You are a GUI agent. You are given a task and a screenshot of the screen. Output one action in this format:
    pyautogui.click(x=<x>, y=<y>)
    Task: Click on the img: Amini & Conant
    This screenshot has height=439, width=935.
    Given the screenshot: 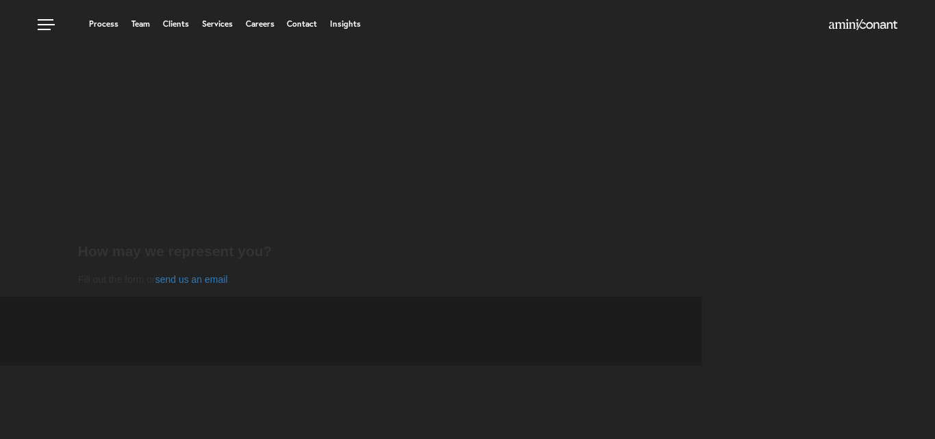 What is the action you would take?
    pyautogui.click(x=863, y=25)
    